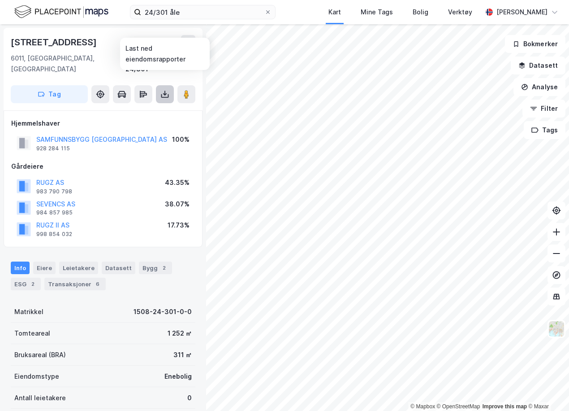 The image size is (569, 411). Describe the element at coordinates (54, 234) in the screenshot. I see `div: 998 854 032` at that location.